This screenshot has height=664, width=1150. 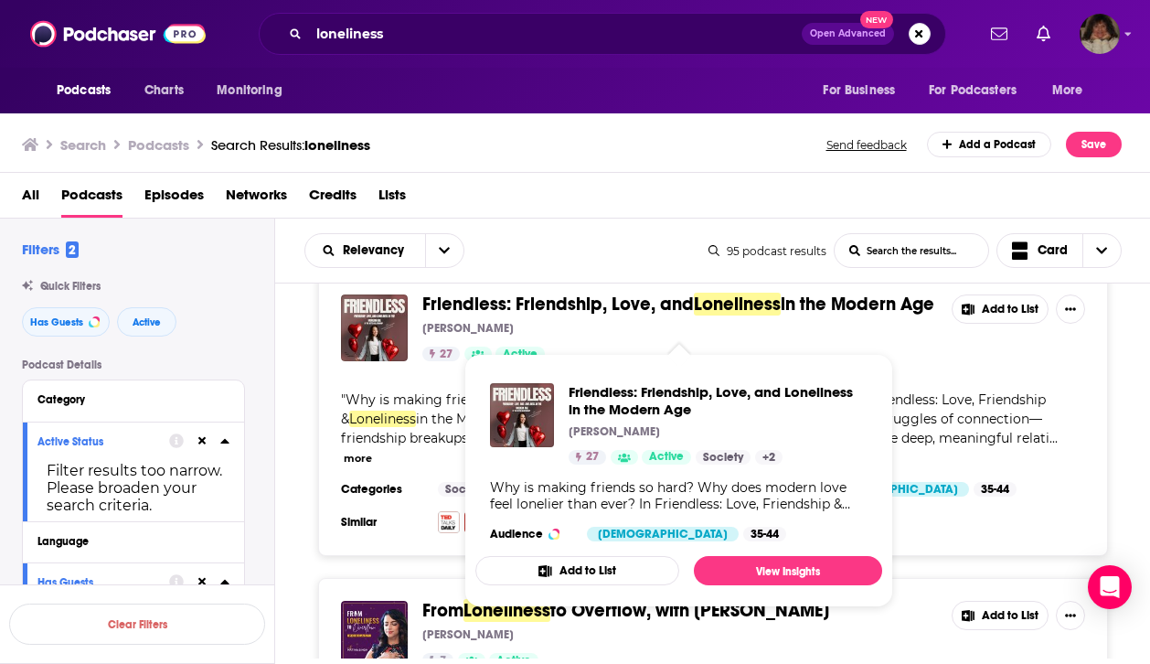 I want to click on h3: Similar, so click(x=382, y=522).